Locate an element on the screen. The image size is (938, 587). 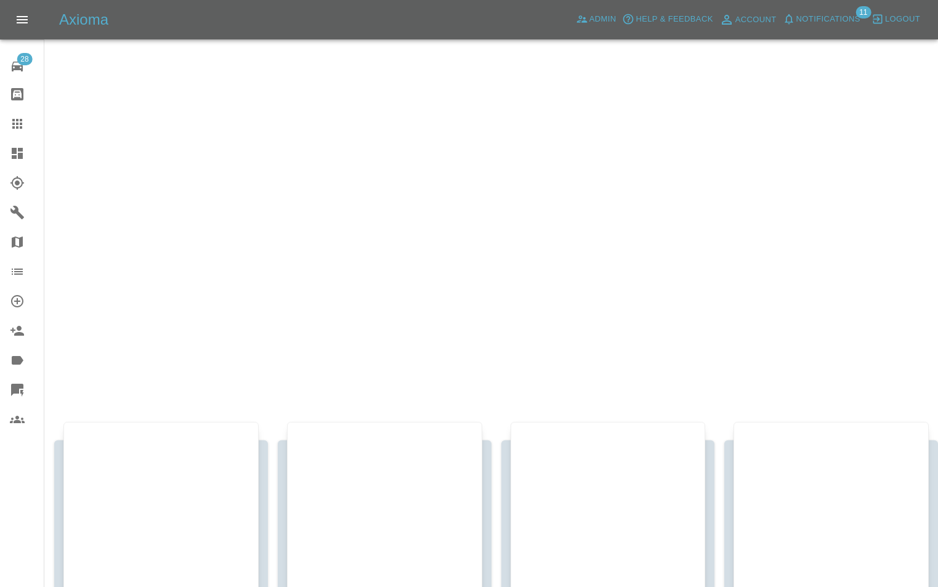
a: Admin is located at coordinates (596, 19).